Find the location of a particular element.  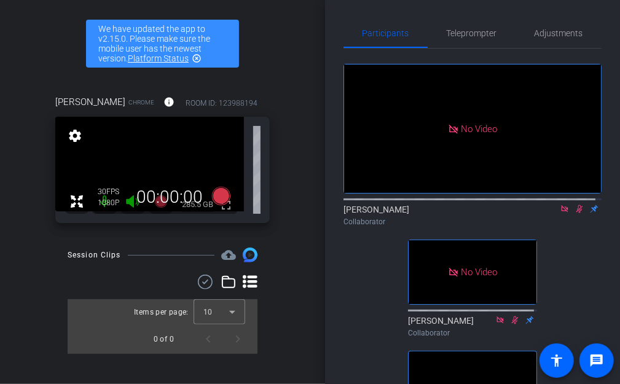

mat-icon: message is located at coordinates (596, 360).